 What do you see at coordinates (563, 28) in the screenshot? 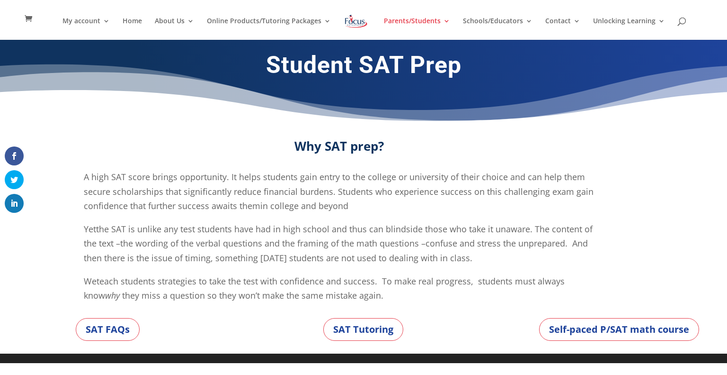
I see `a: Contact` at bounding box center [563, 28].